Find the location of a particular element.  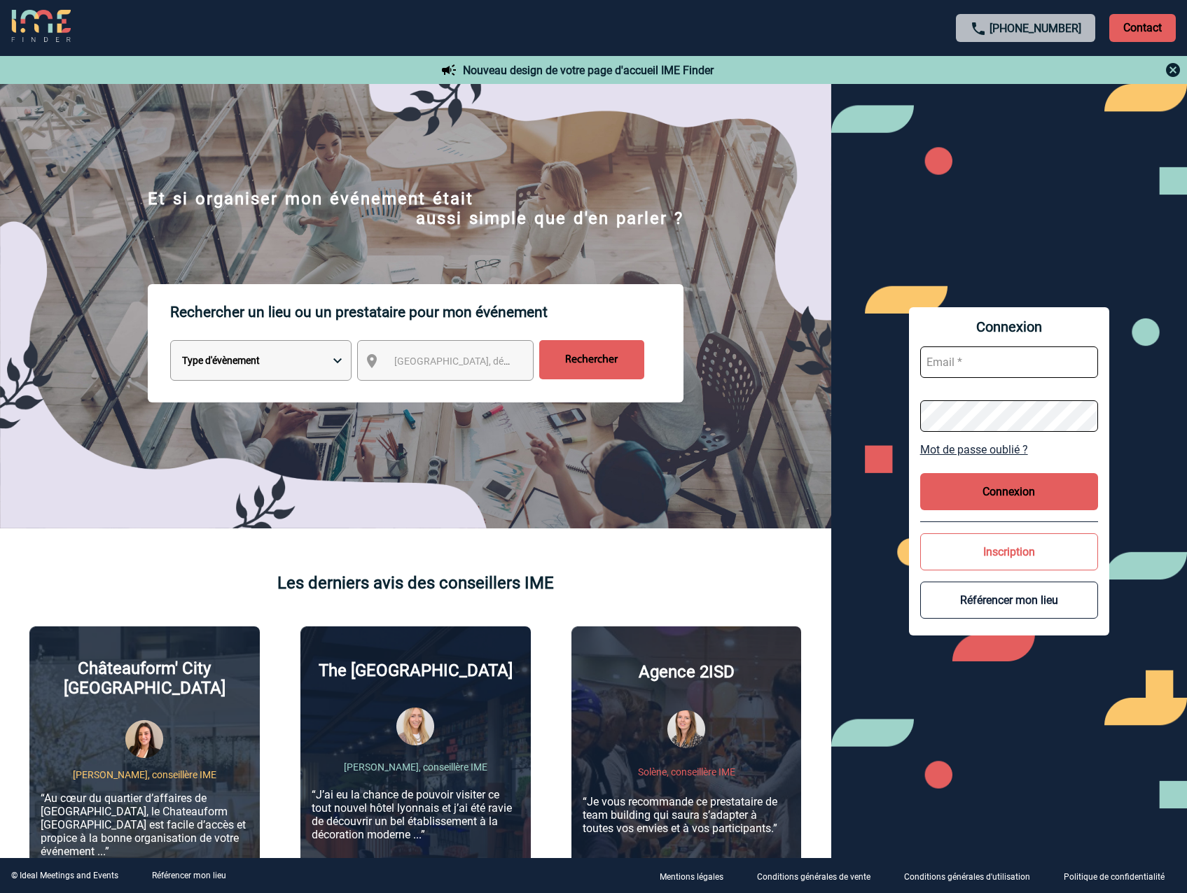

p: Rechercher un lieu ou un prestataire pour mon événement is located at coordinates (426, 312).